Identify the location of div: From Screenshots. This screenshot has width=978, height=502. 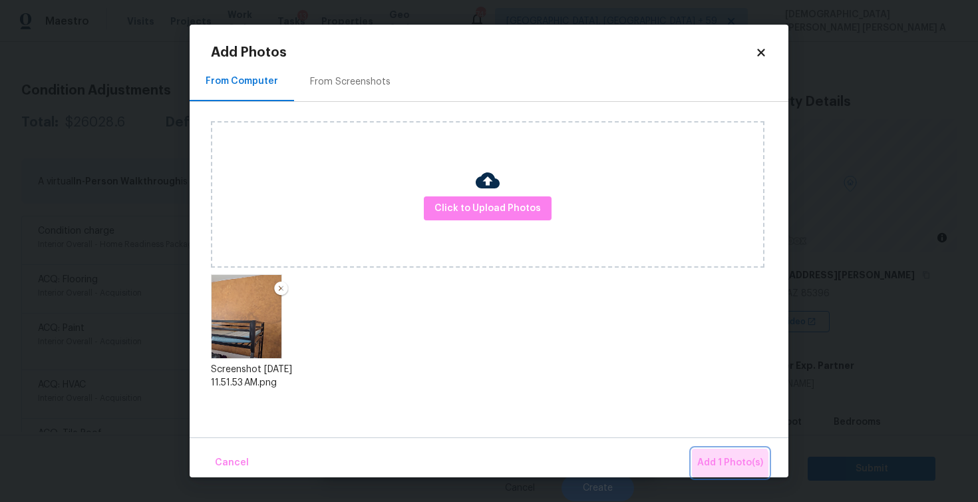
(350, 82).